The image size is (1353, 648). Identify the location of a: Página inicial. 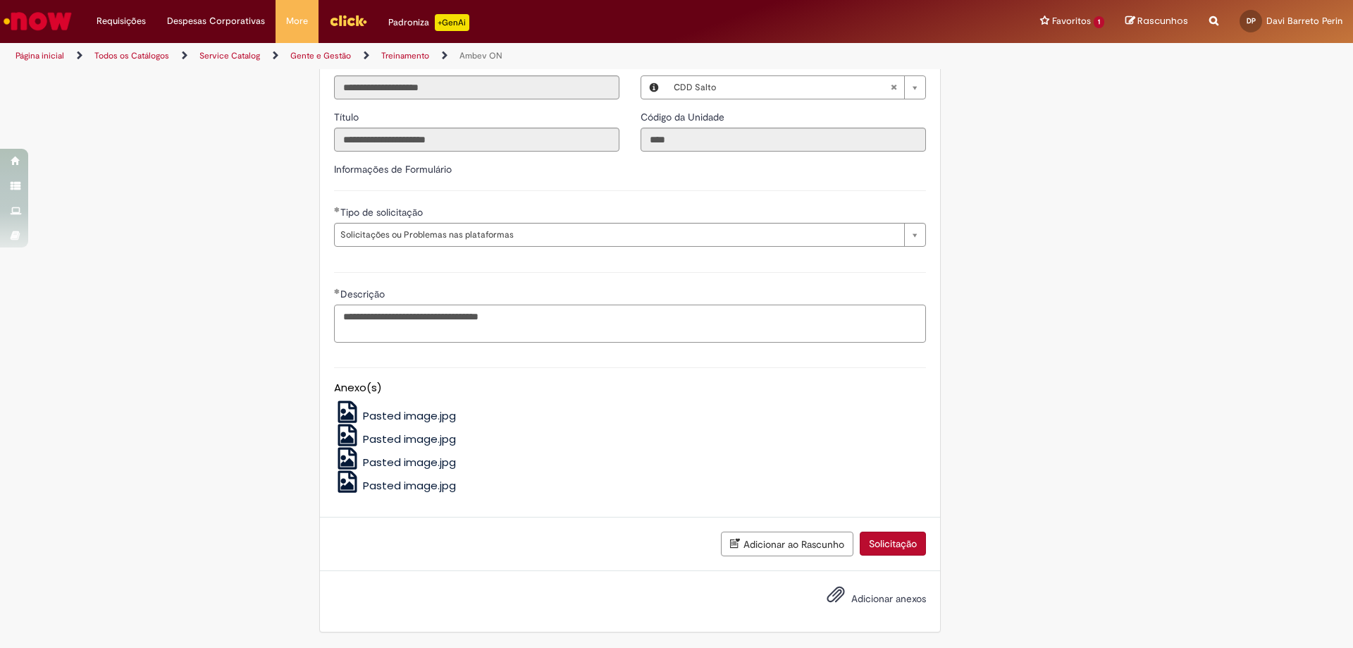
(39, 56).